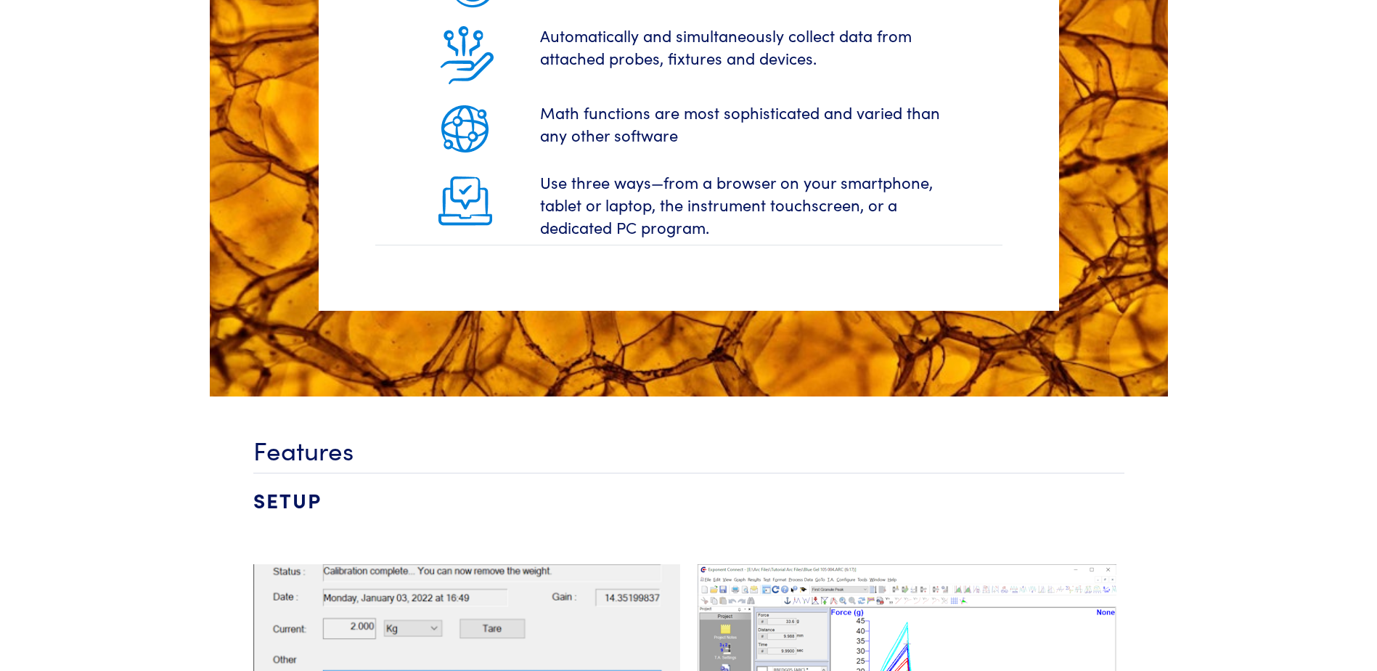  I want to click on img: math-functions.png, so click(464, 131).